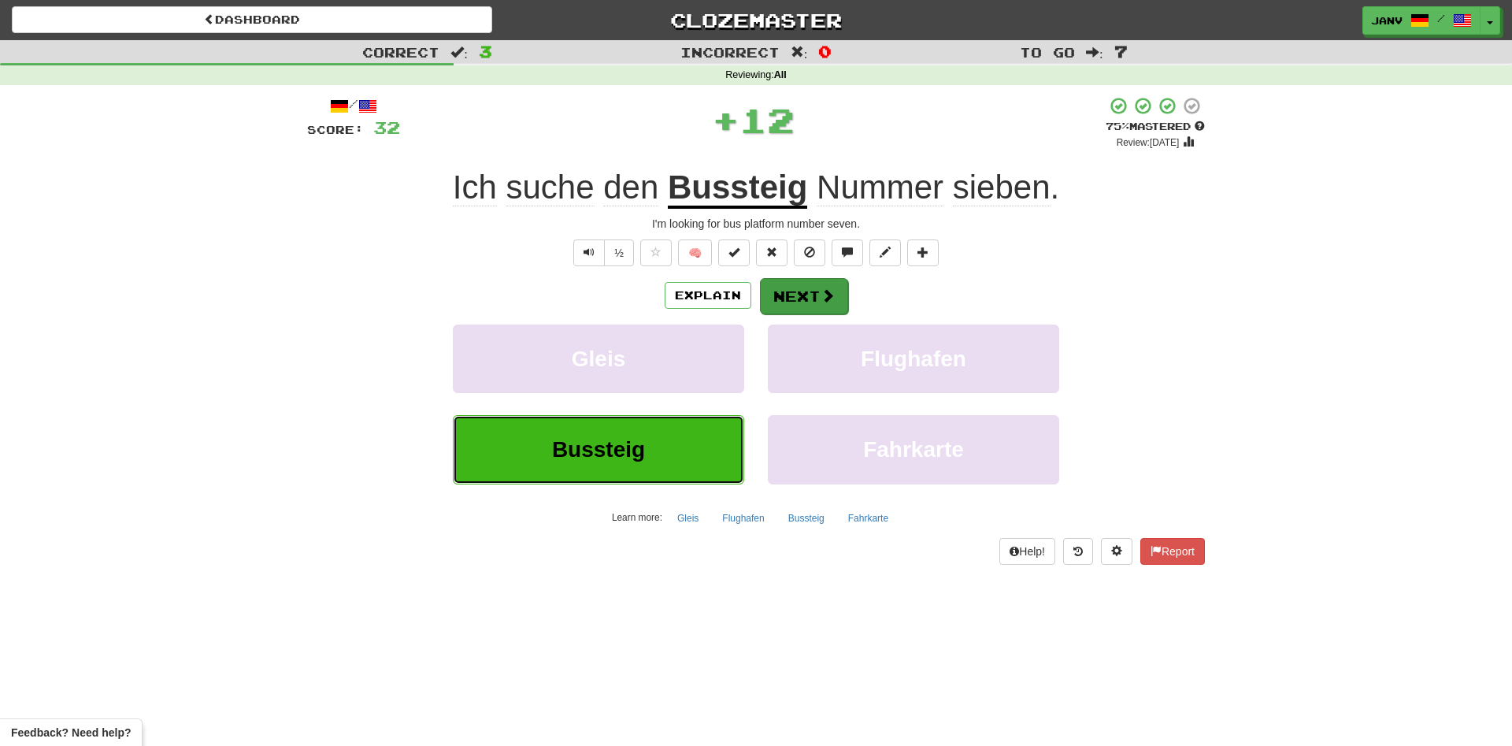 This screenshot has height=746, width=1512. I want to click on span: den, so click(631, 187).